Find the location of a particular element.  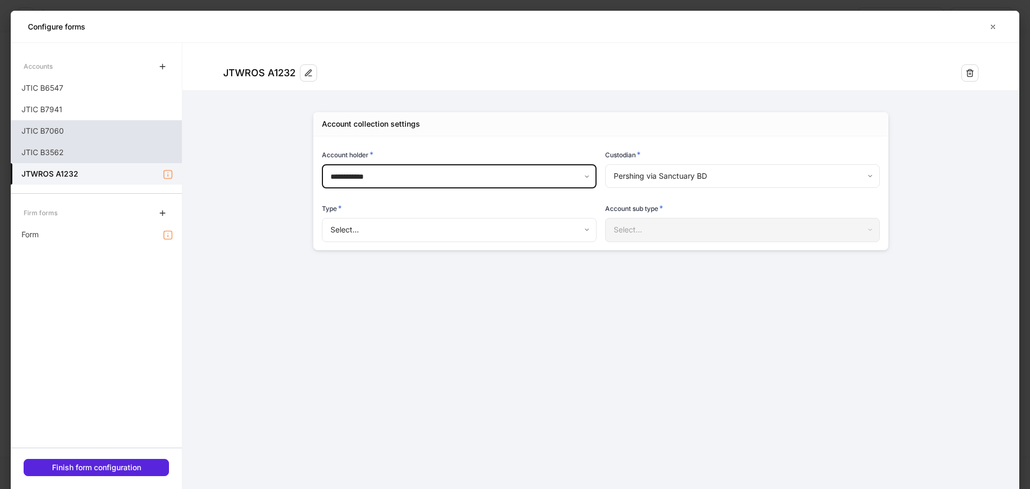

button: Finish form configuration is located at coordinates (96, 467).